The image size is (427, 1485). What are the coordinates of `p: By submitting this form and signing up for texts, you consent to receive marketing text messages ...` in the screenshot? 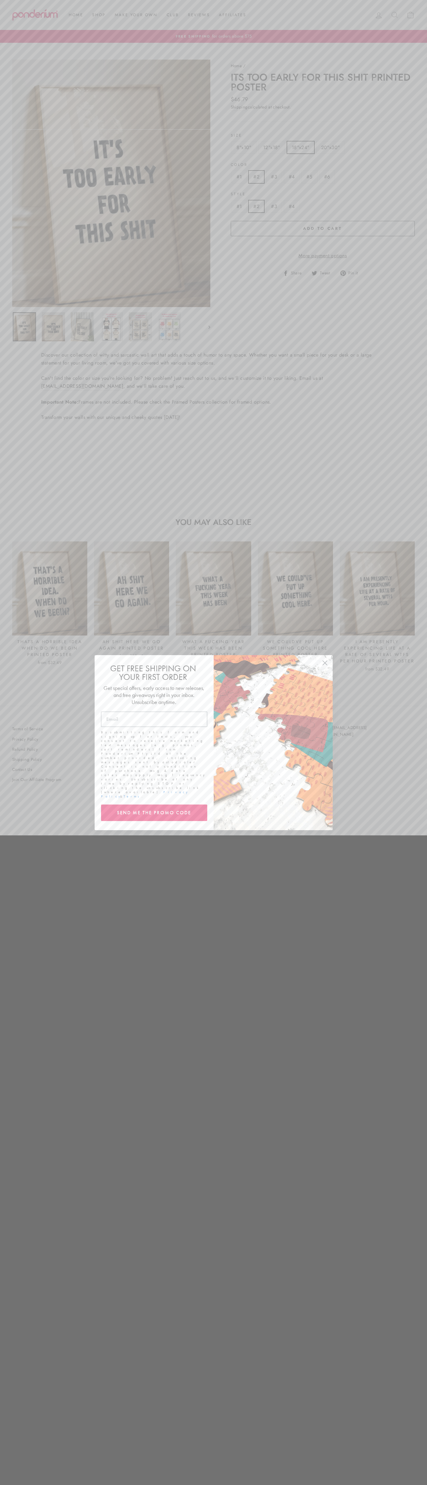 It's located at (154, 764).